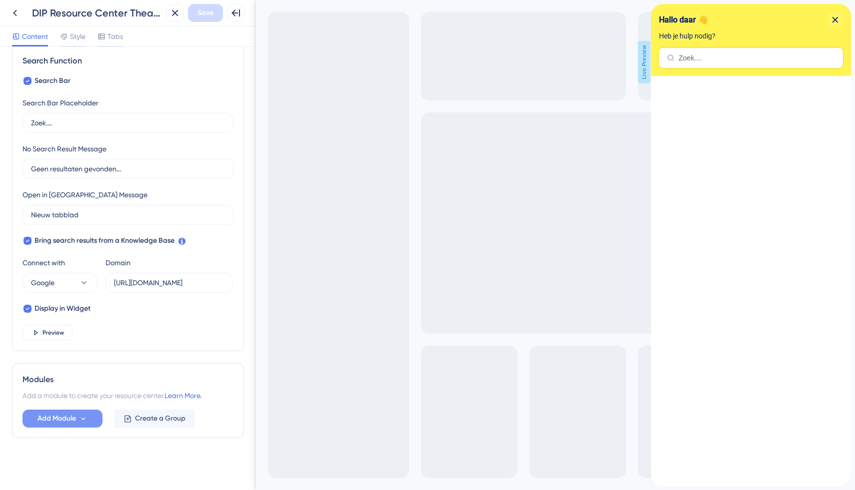  Describe the element at coordinates (118, 263) in the screenshot. I see `div: Domain` at that location.